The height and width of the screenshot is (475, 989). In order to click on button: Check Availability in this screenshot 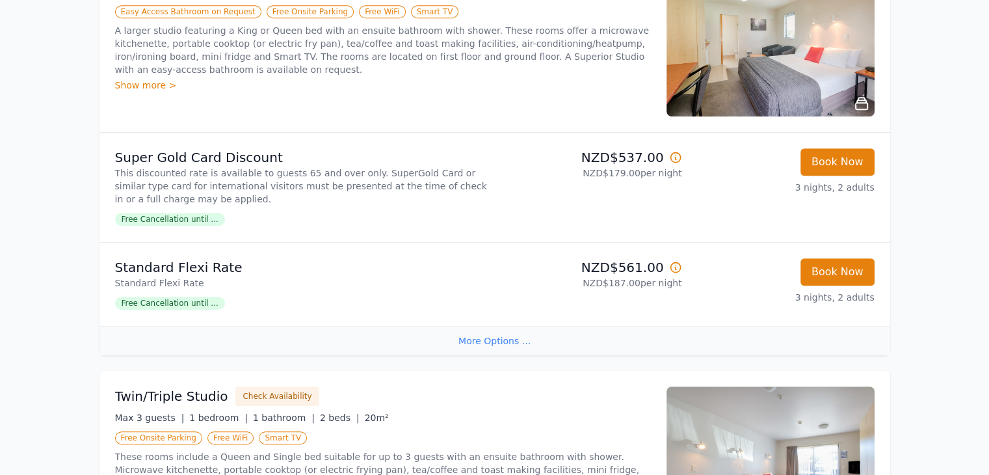, I will do `click(277, 396)`.